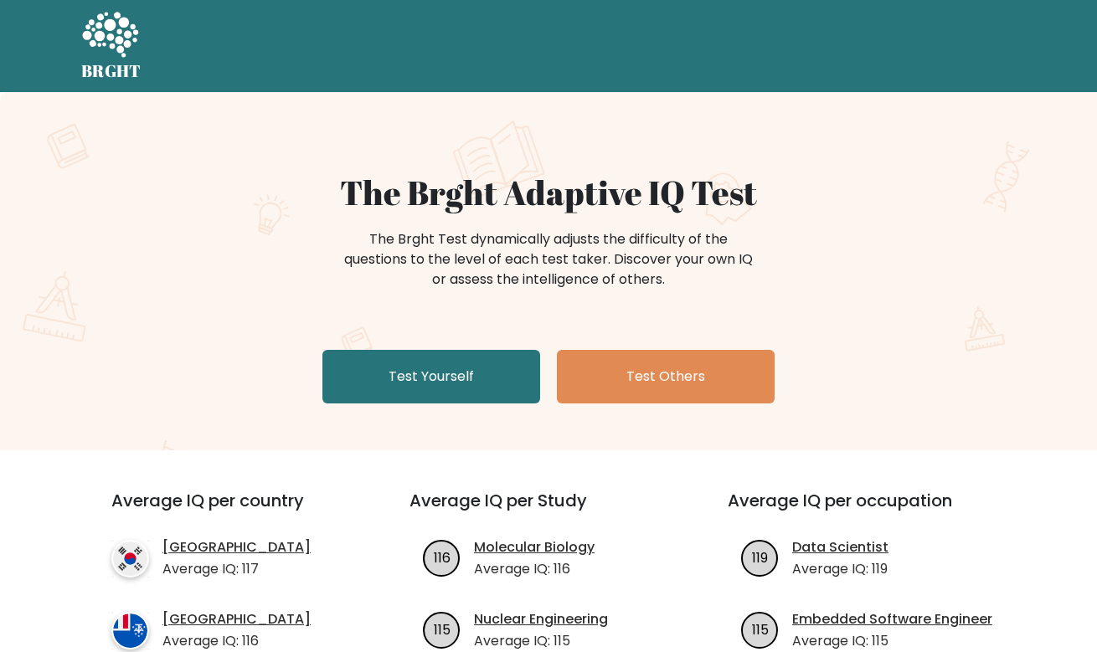 The width and height of the screenshot is (1097, 652). What do you see at coordinates (665, 377) in the screenshot?
I see `a: Test Others` at bounding box center [665, 377].